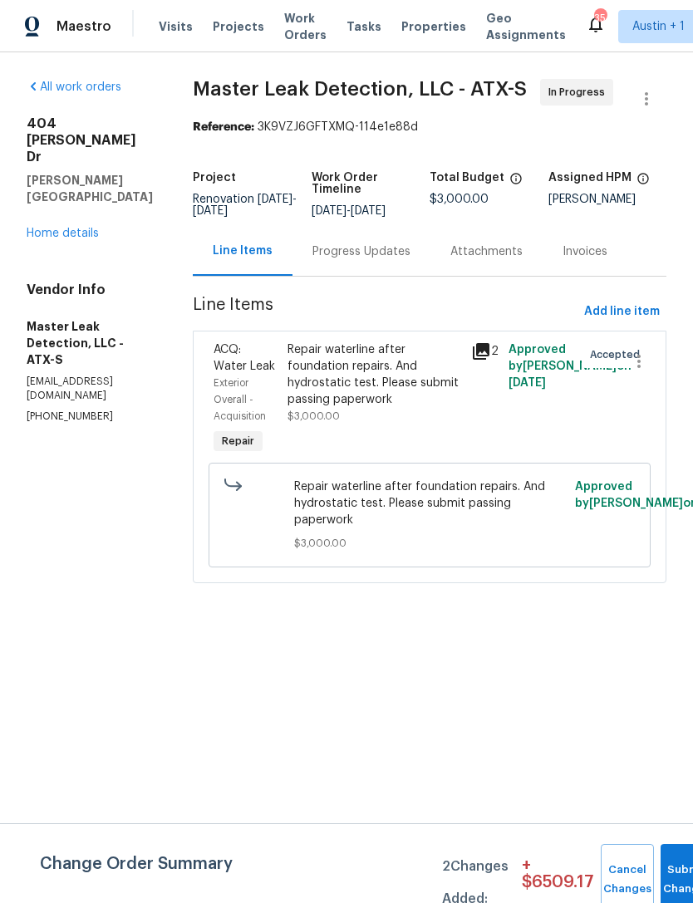  What do you see at coordinates (238, 27) in the screenshot?
I see `span: Projects` at bounding box center [238, 27].